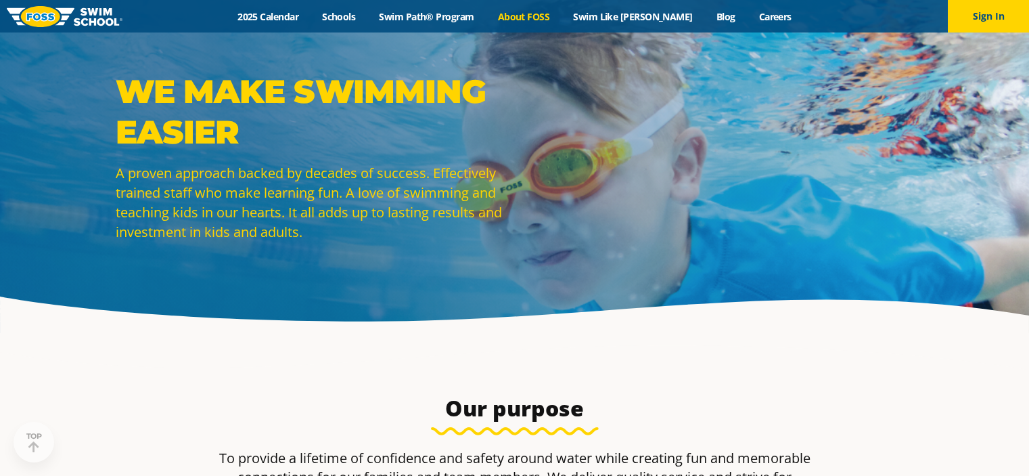 This screenshot has width=1029, height=476. What do you see at coordinates (515, 408) in the screenshot?
I see `h3: Our purpose` at bounding box center [515, 408].